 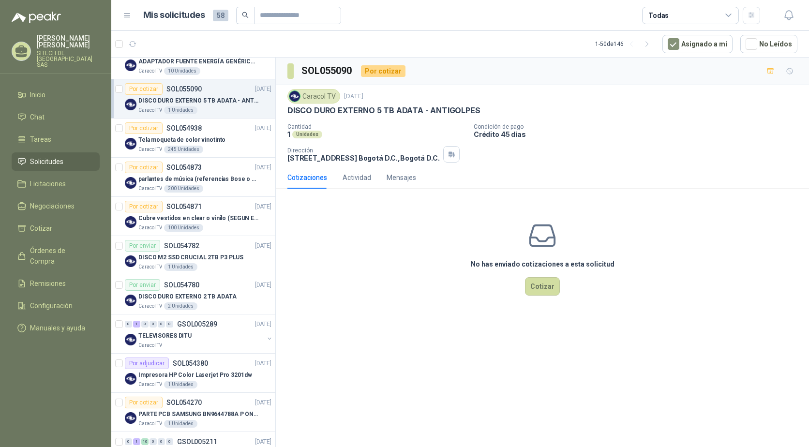 What do you see at coordinates (639, 134) in the screenshot?
I see `p: Crédito 45 días` at bounding box center [639, 134].